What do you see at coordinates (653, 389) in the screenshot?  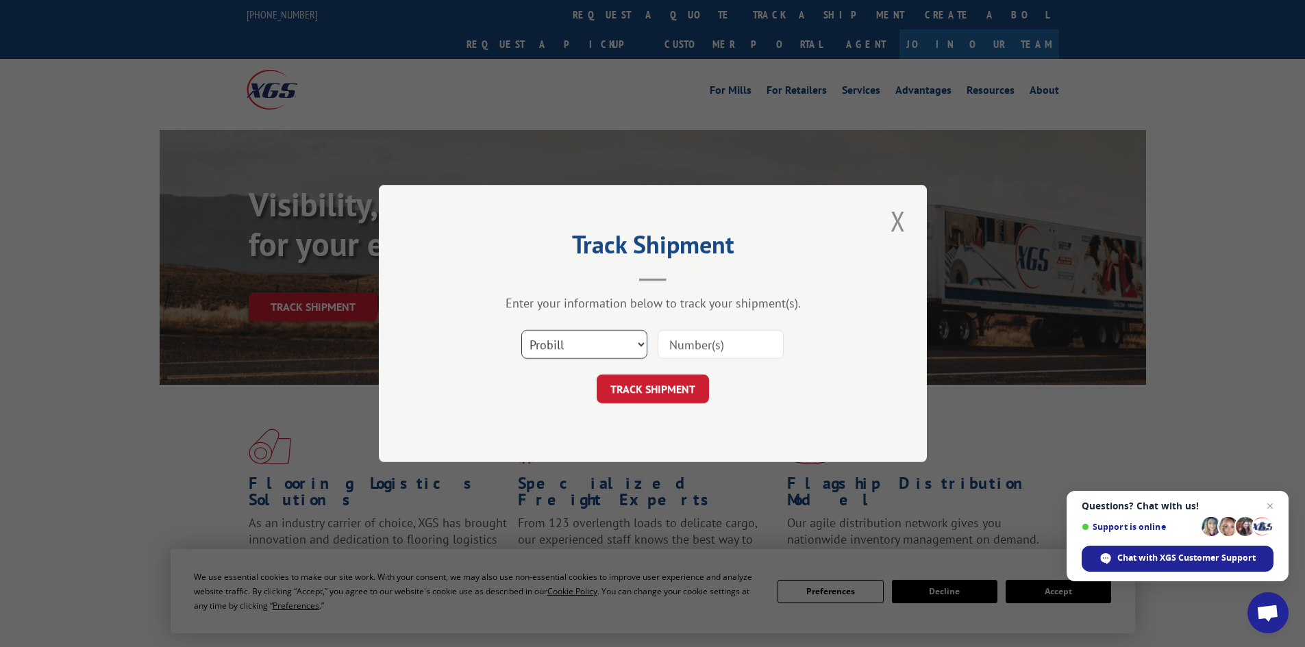 I see `button: TRACK SHIPMENT` at bounding box center [653, 389].